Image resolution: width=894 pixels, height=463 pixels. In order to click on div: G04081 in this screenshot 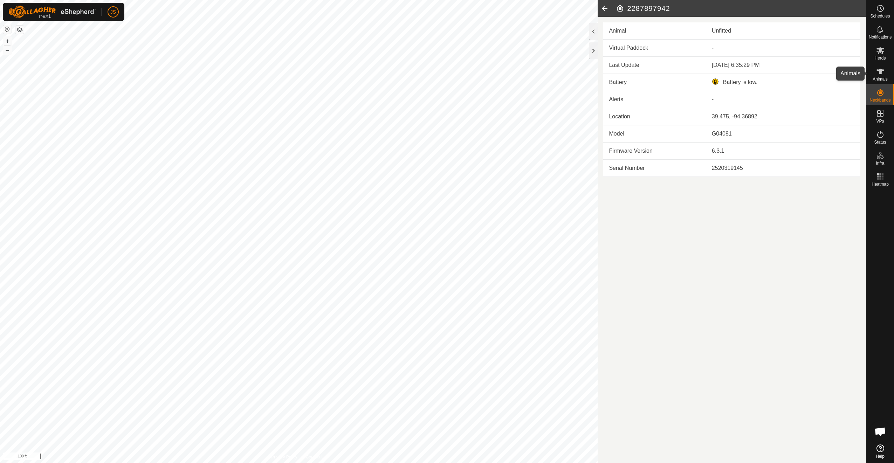, I will do `click(783, 134)`.